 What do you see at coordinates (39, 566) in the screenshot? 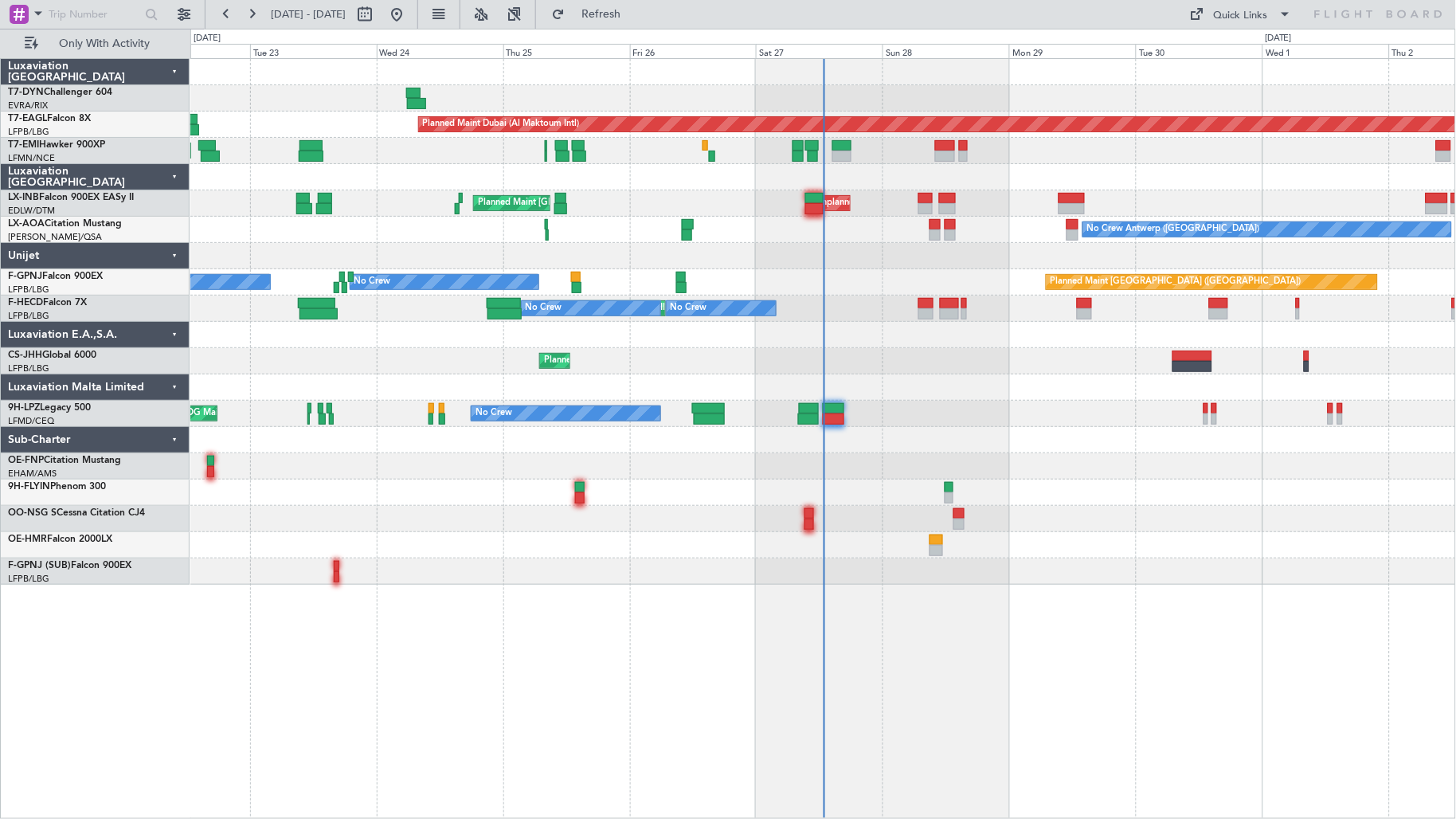
I see `span: F-GPNJ (SUB)` at bounding box center [39, 566].